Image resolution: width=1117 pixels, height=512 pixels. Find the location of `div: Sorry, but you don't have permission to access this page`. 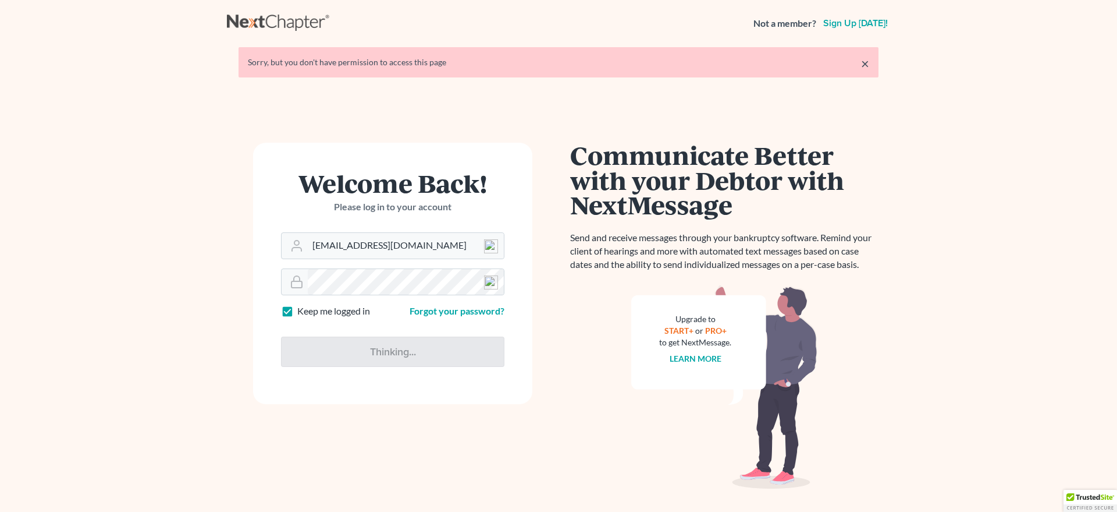

div: Sorry, but you don't have permission to access this page is located at coordinates (559, 62).